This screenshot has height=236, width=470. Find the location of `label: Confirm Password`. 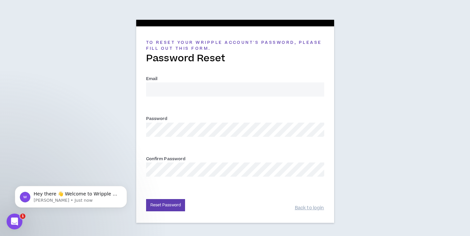

label: Confirm Password is located at coordinates (166, 158).